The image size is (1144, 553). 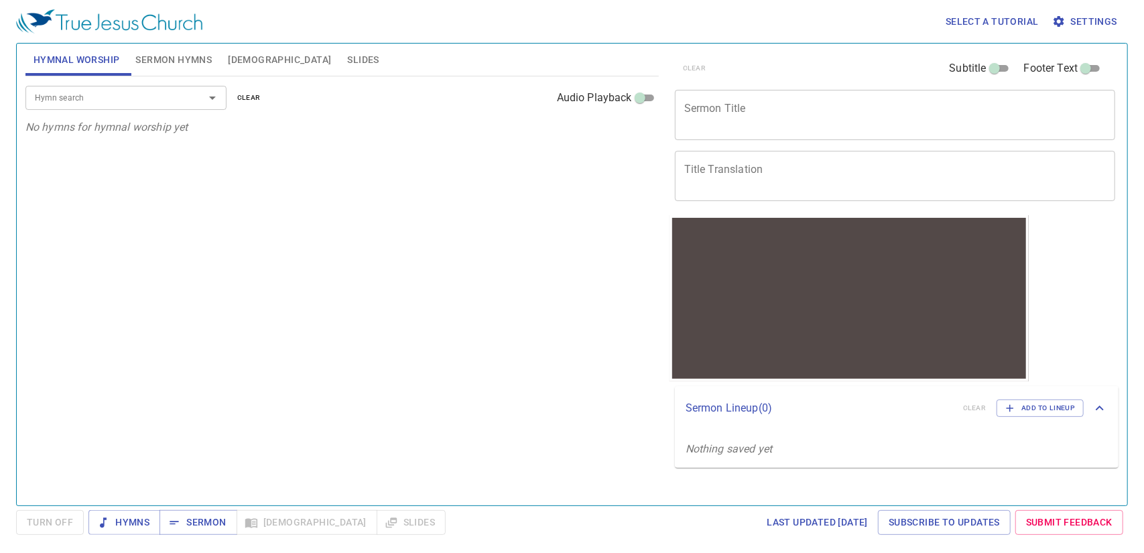 I want to click on a: Subscribe to Updates, so click(x=944, y=522).